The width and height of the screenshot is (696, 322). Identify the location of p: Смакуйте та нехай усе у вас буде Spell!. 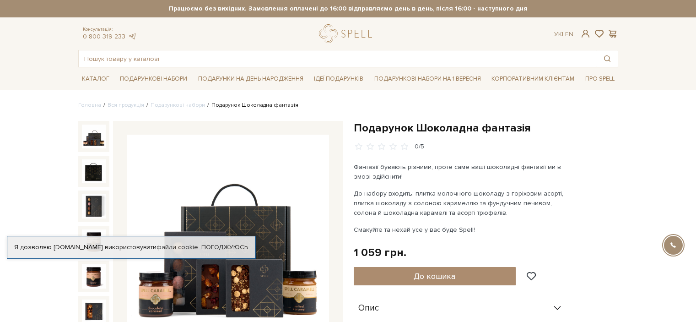
(461, 229).